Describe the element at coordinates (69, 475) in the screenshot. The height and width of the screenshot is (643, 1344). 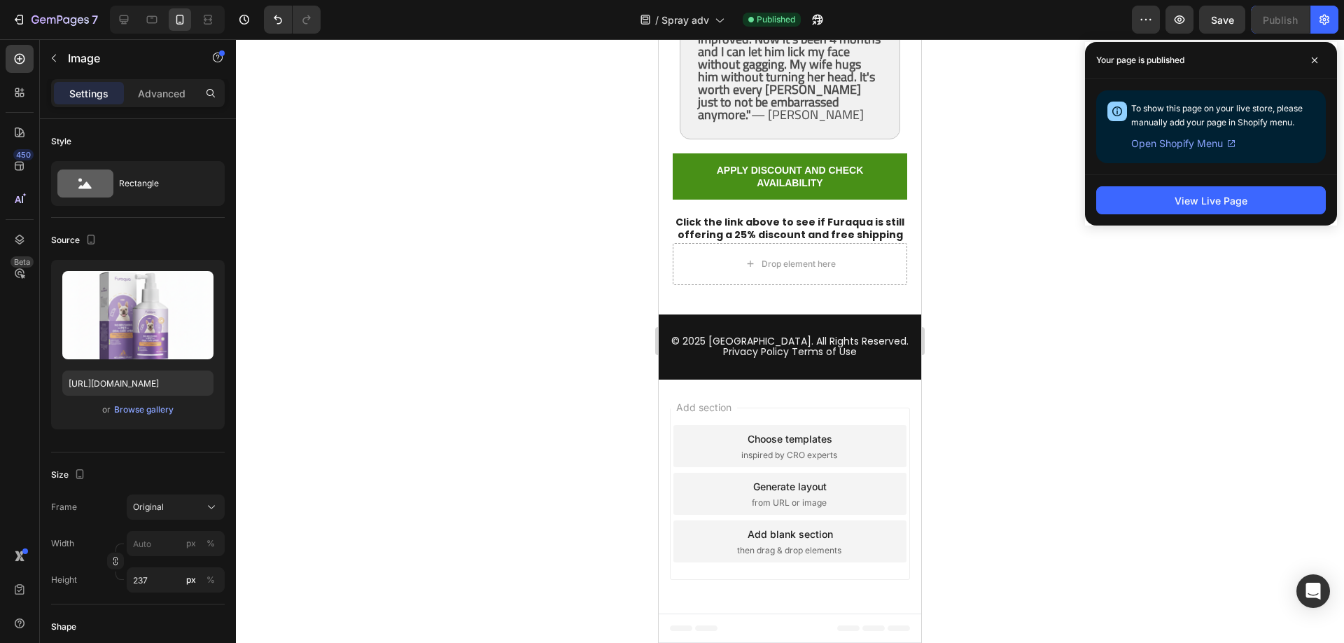
I see `div: Size` at that location.